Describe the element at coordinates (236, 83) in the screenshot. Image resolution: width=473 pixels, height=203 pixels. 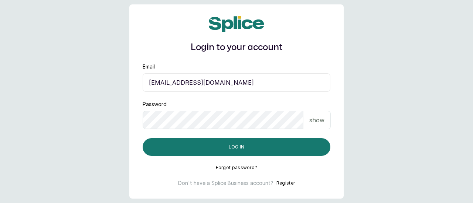
I see `input: email@acme.com` at that location.